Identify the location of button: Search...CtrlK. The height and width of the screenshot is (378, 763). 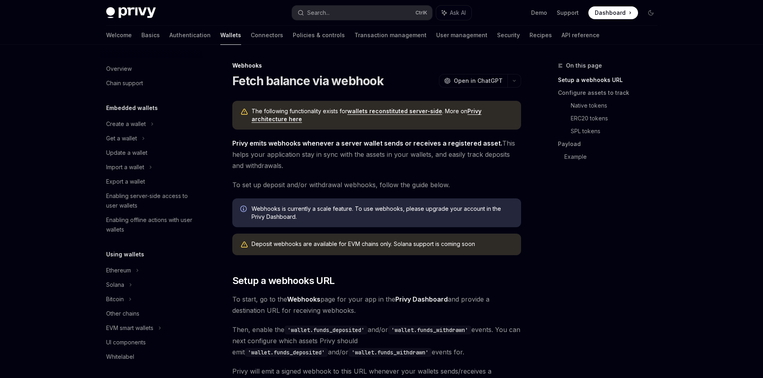
(362, 13).